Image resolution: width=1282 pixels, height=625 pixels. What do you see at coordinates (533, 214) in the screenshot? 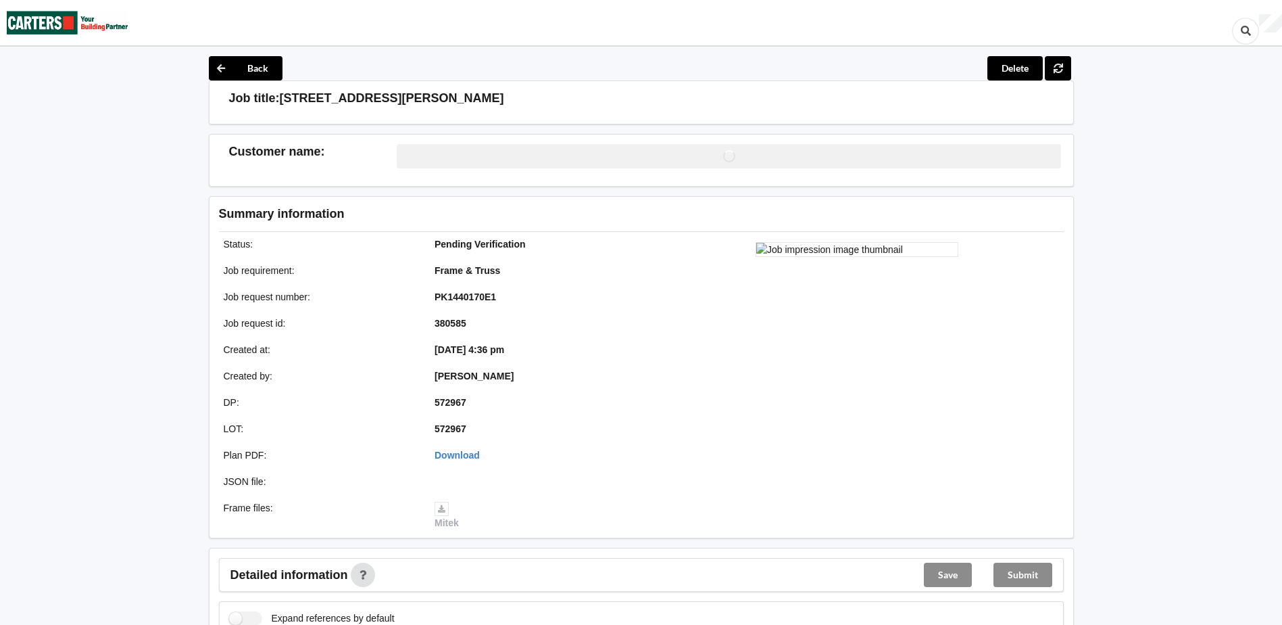
I see `h3: Summary information` at bounding box center [533, 214].